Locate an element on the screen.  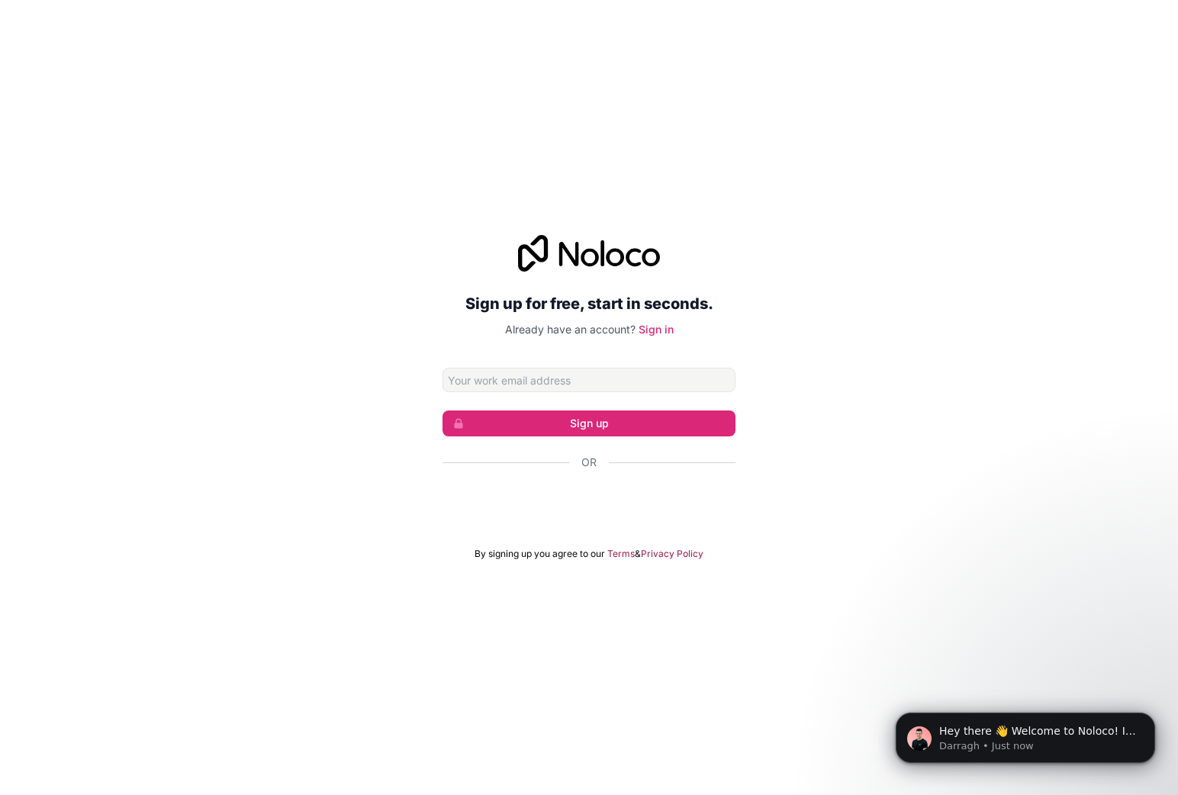
input: Email address is located at coordinates (589, 380).